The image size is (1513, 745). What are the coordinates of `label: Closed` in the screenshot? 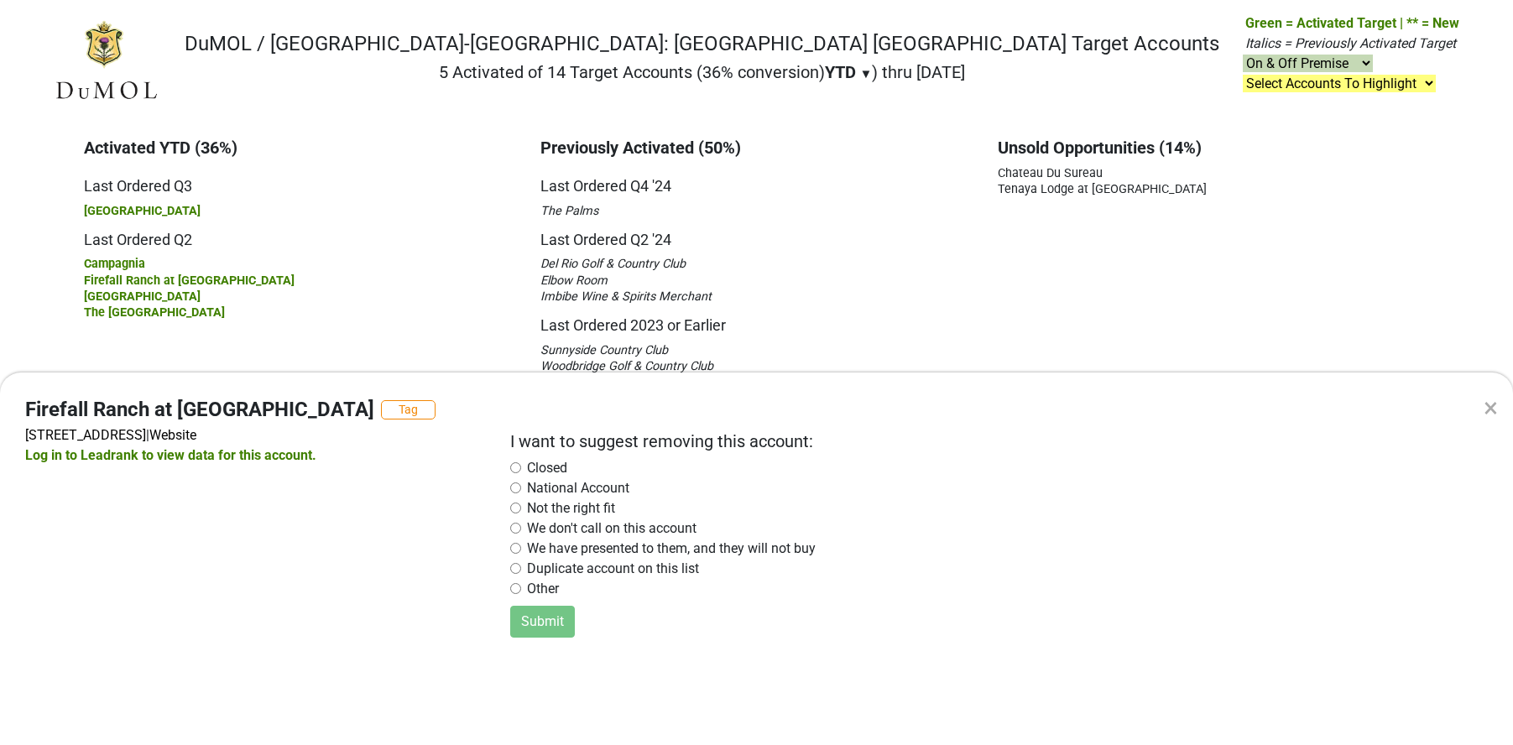 It's located at (547, 468).